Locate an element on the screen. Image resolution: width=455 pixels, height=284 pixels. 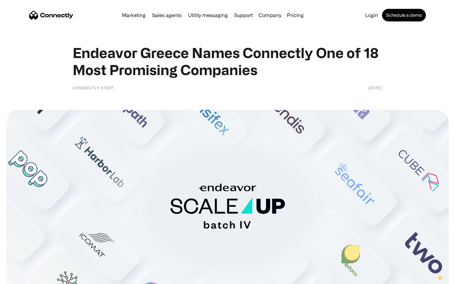
a: Sales agents is located at coordinates (167, 15).